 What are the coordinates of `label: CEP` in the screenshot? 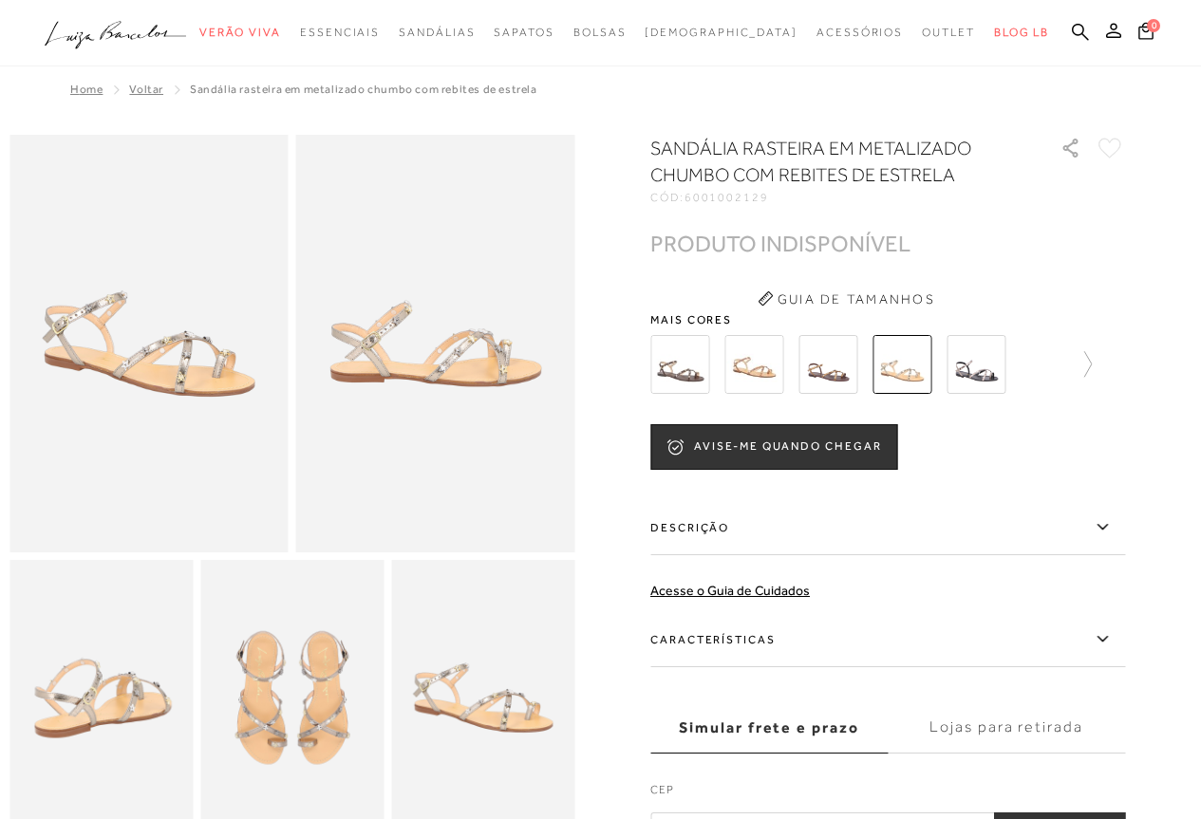 It's located at (888, 795).